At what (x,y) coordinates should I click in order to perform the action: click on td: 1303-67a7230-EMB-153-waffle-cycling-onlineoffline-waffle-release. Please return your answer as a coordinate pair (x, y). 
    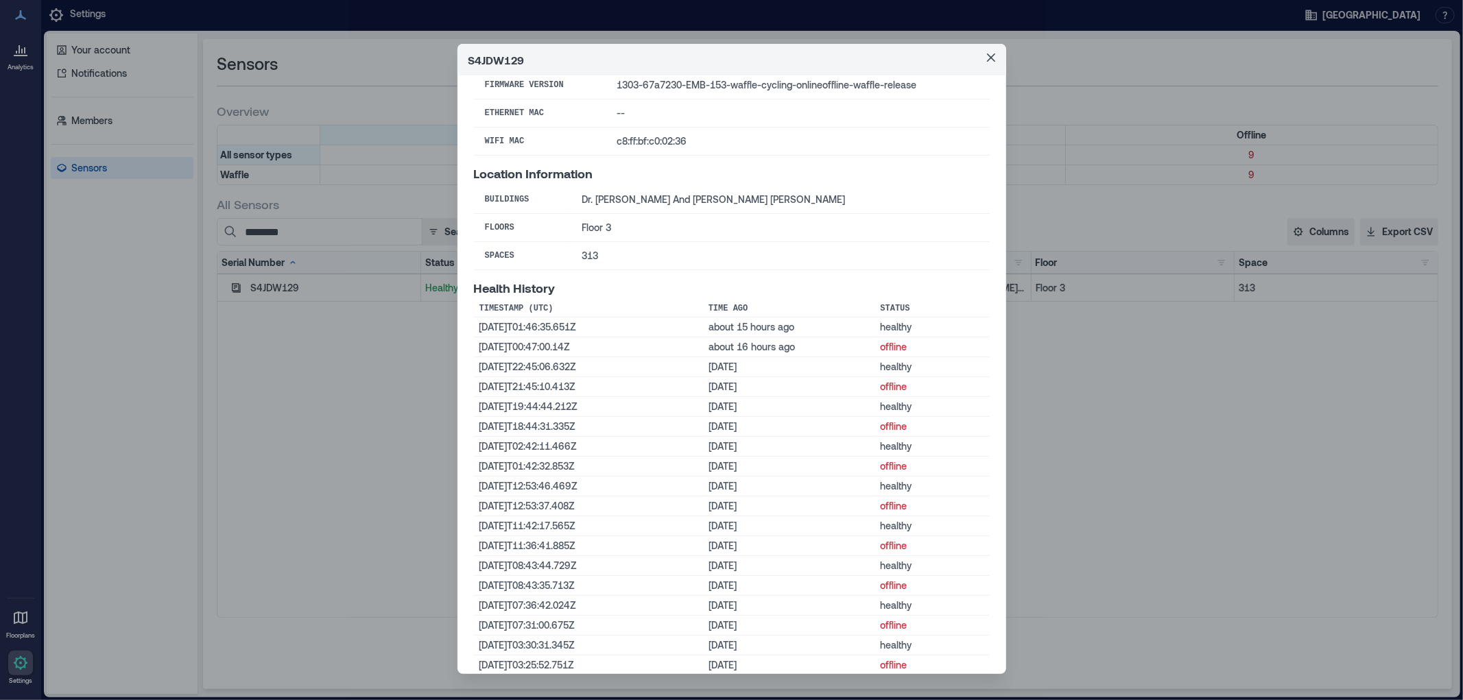
    Looking at the image, I should click on (797, 85).